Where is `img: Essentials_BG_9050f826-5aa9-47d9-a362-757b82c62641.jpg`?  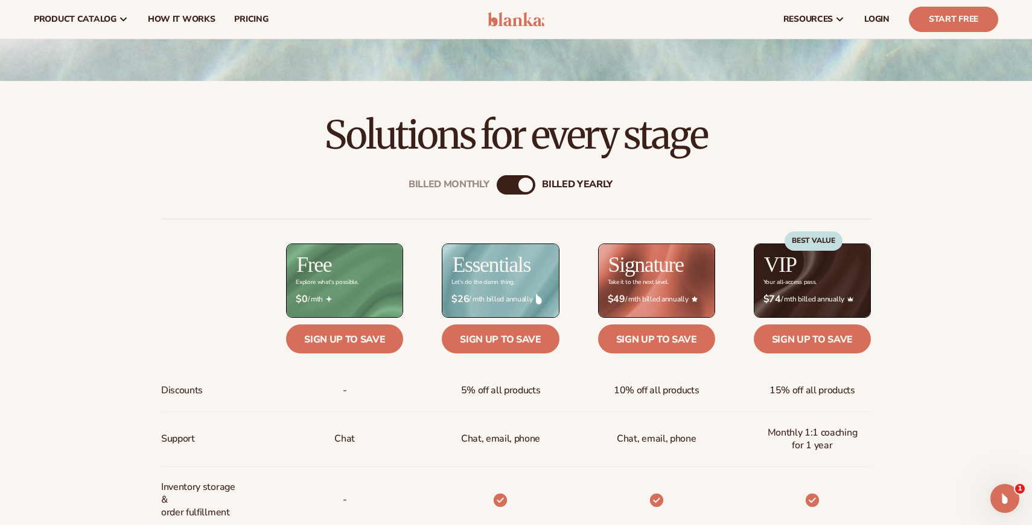
img: Essentials_BG_9050f826-5aa9-47d9-a362-757b82c62641.jpg is located at coordinates (500, 280).